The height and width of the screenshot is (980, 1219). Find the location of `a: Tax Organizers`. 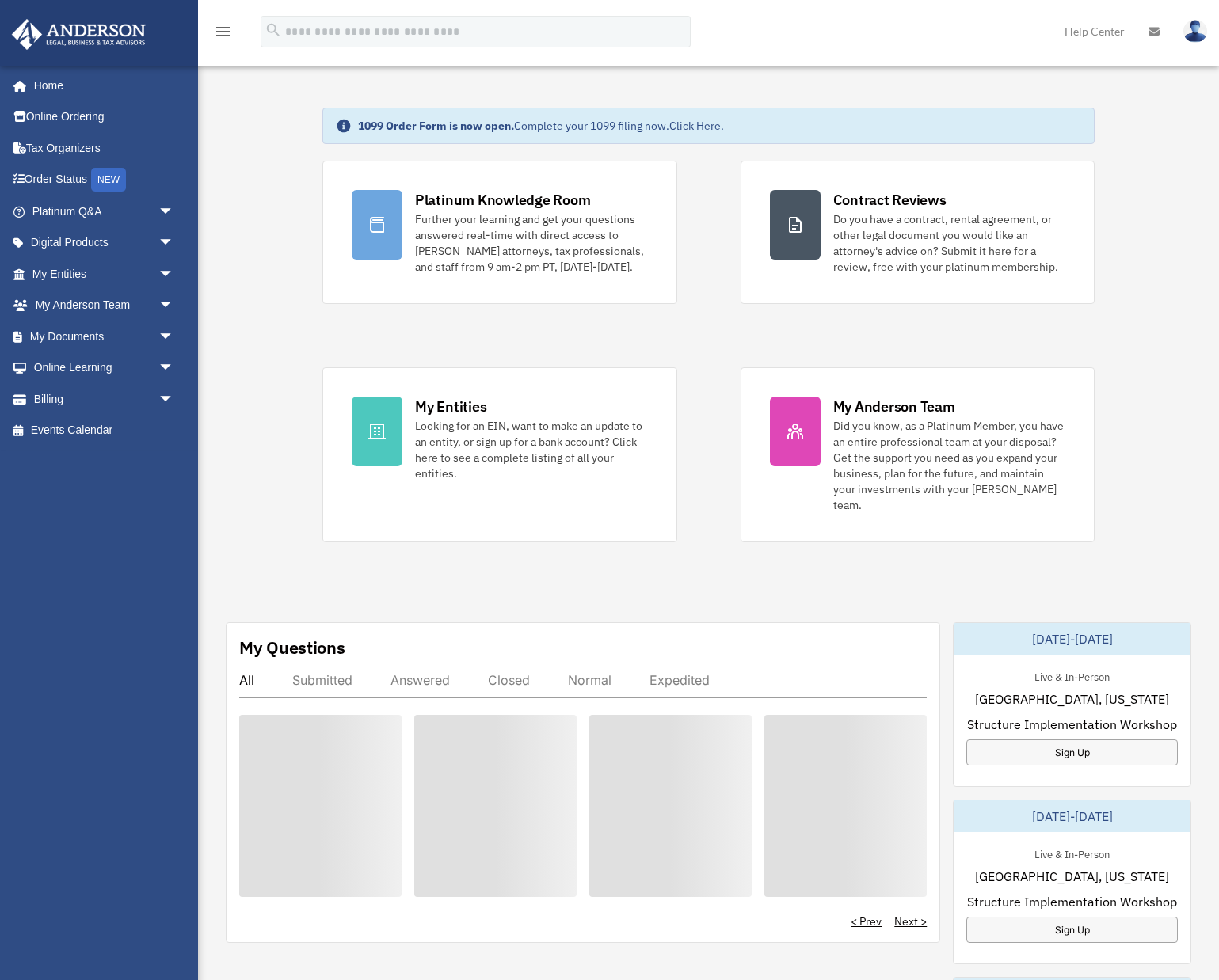

a: Tax Organizers is located at coordinates (104, 148).